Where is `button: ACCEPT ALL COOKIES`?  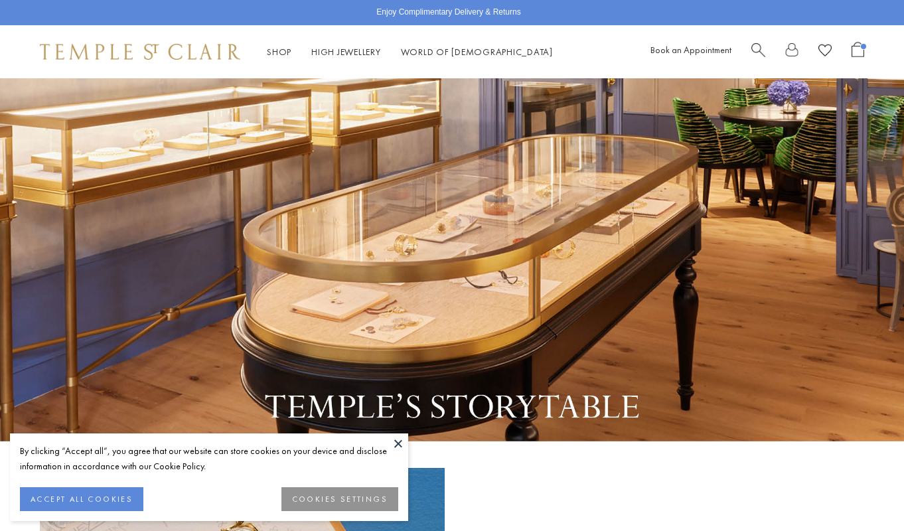 button: ACCEPT ALL COOKIES is located at coordinates (82, 499).